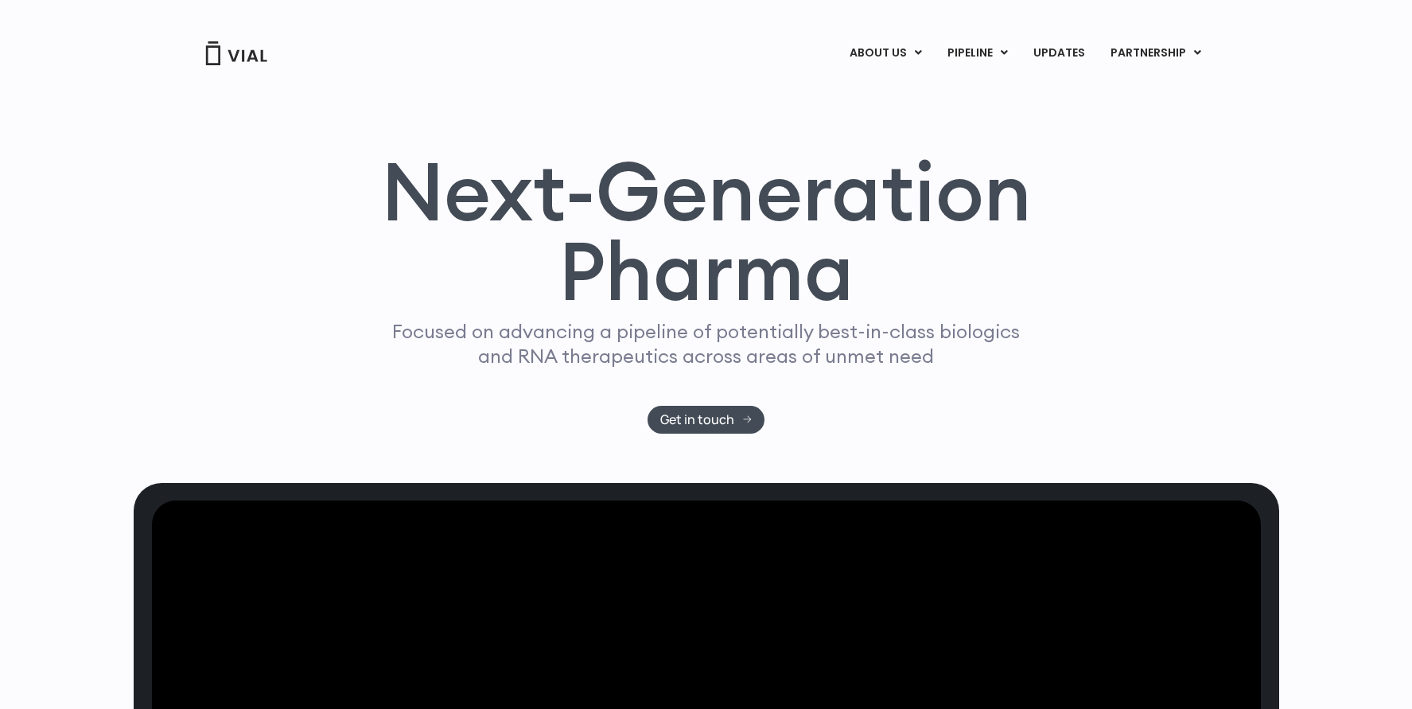 This screenshot has width=1412, height=709. What do you see at coordinates (1155, 53) in the screenshot?
I see `a: PARTNERSHIPMenu Toggle` at bounding box center [1155, 53].